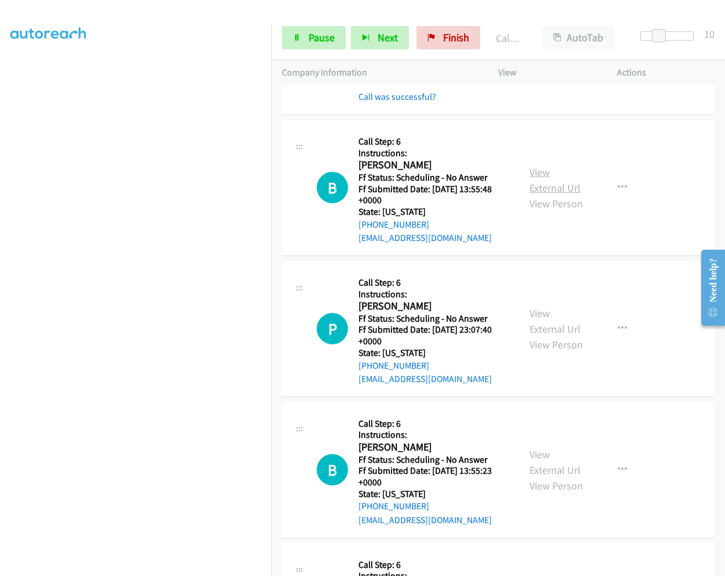 The height and width of the screenshot is (576, 725). I want to click on p: Company Information, so click(380, 73).